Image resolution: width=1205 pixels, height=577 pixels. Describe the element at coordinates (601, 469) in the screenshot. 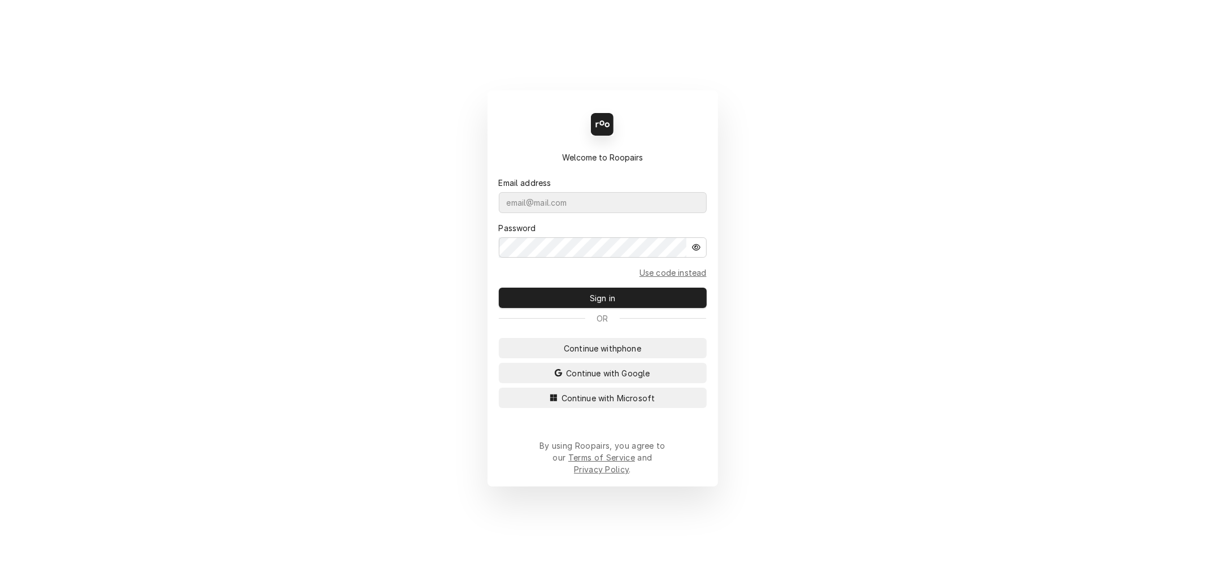

I see `a: Privacy Policy` at that location.